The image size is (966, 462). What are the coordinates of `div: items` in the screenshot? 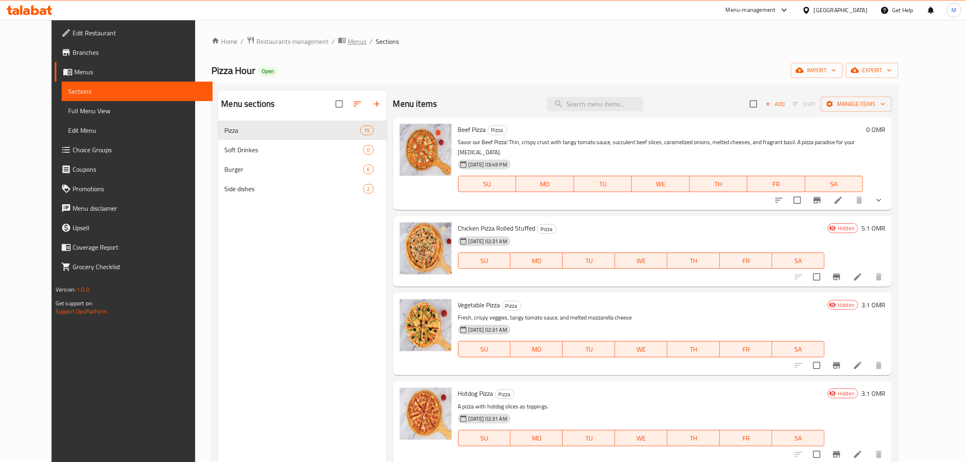 It's located at (368, 169).